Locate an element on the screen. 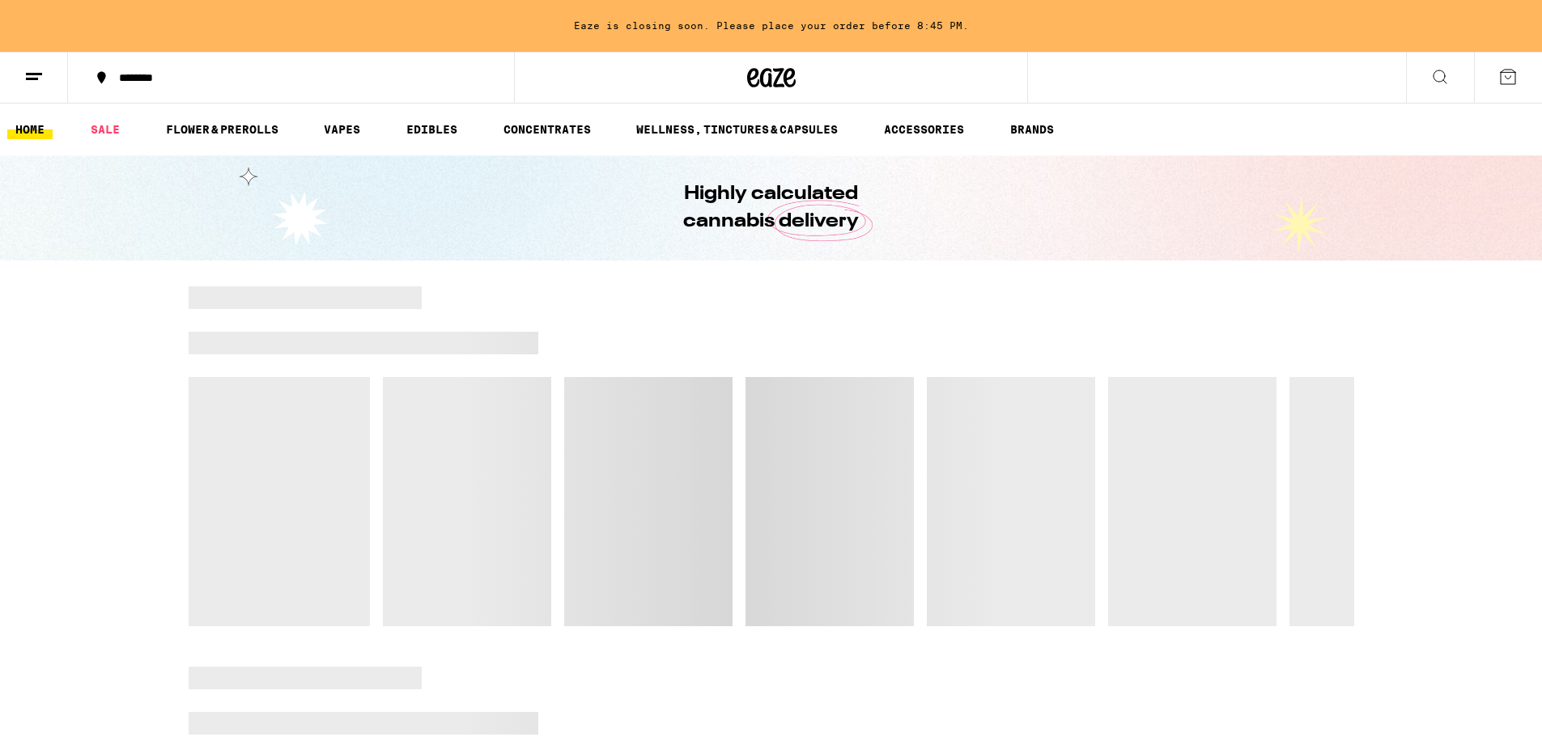  a: CONCENTRATES is located at coordinates (547, 130).